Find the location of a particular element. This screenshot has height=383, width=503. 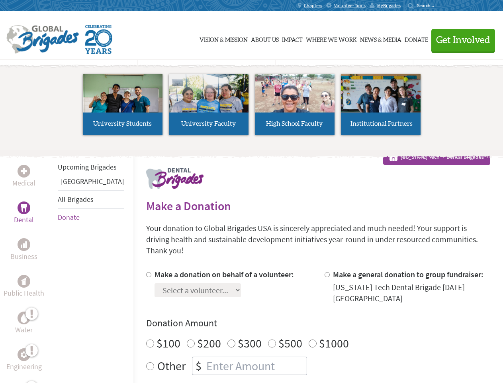

a: Where We Work is located at coordinates (332, 39).